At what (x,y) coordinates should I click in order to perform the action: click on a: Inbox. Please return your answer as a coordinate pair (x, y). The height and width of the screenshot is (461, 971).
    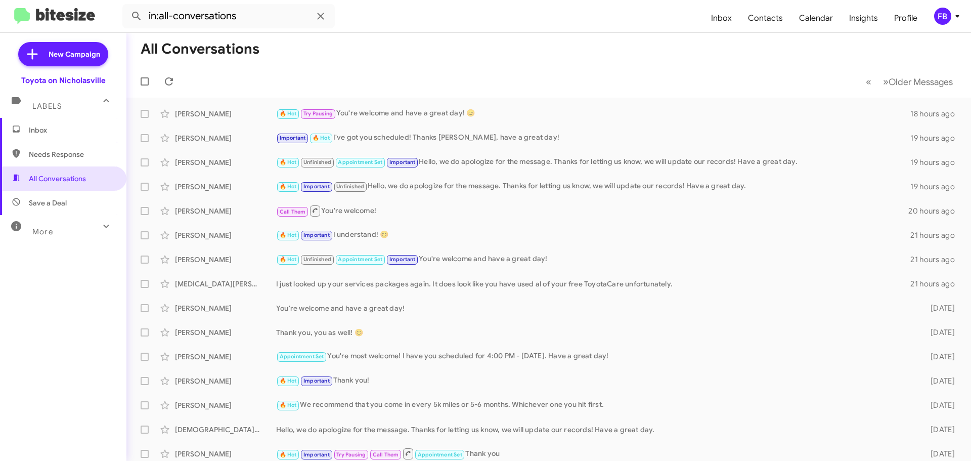
    Looking at the image, I should click on (721, 18).